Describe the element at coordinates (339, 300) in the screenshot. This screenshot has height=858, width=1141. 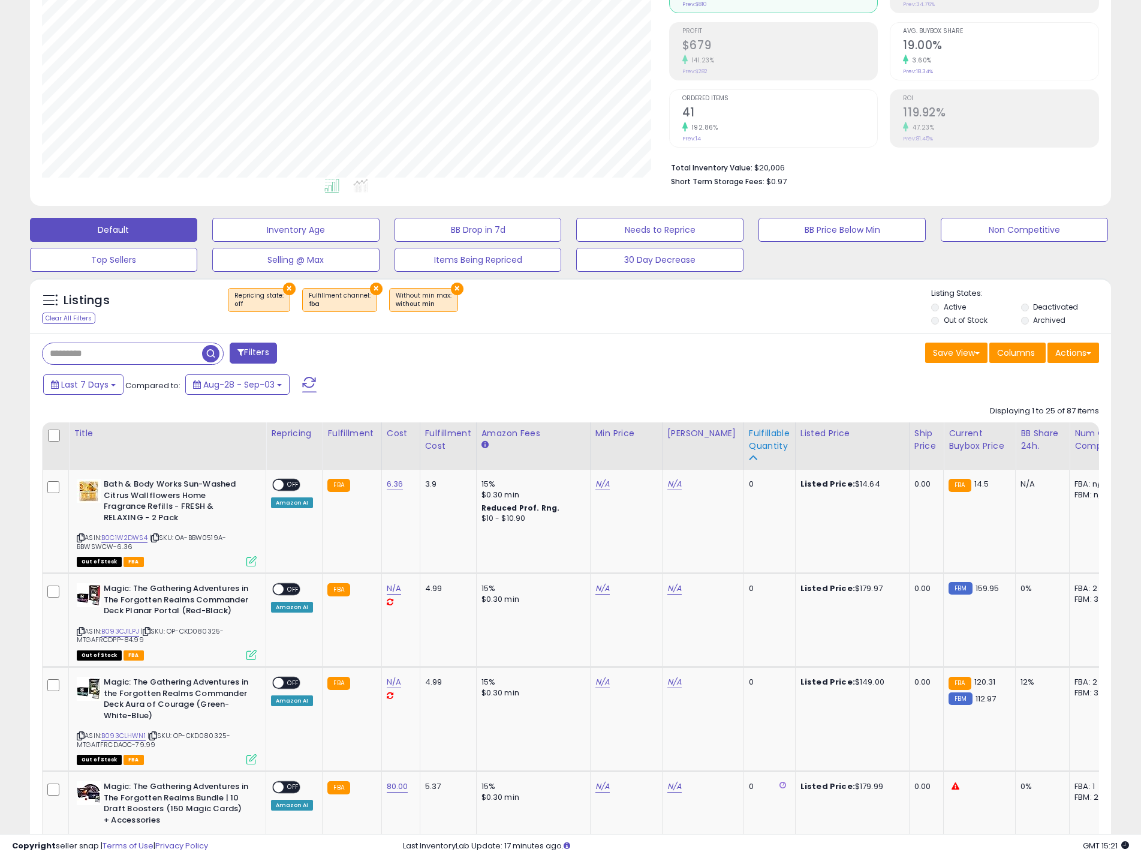
I see `span: Fulfillment channel :` at that location.